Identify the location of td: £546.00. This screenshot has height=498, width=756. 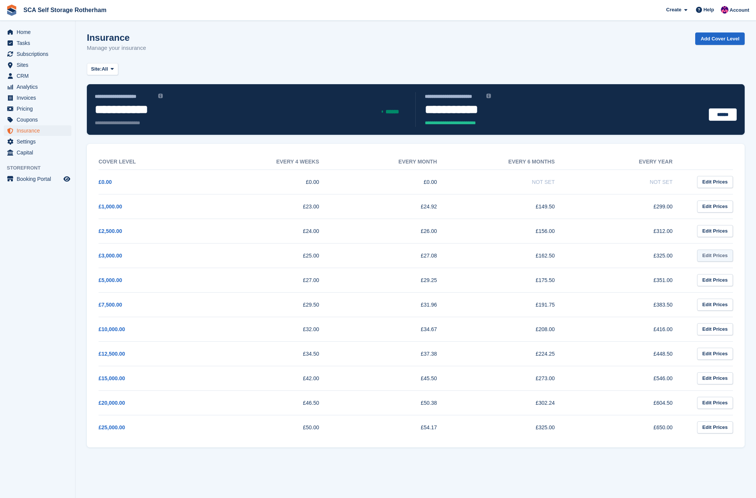
(629, 378).